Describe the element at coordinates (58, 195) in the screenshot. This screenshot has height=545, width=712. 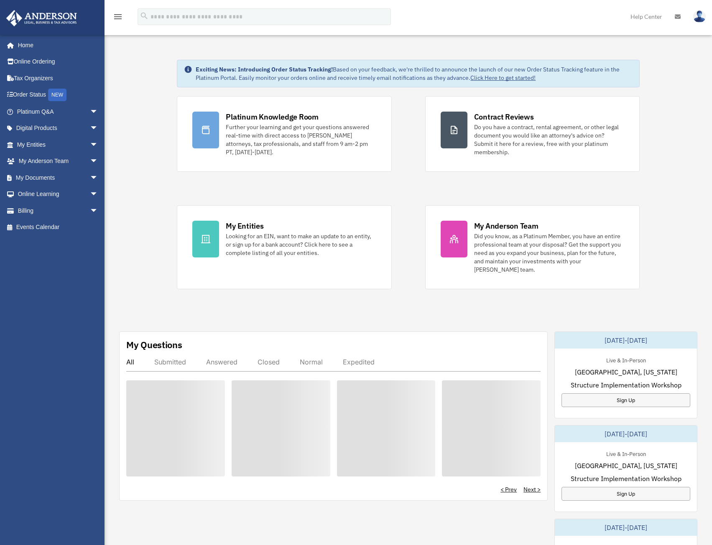
I see `a: Online Learningarrow_drop_down` at that location.